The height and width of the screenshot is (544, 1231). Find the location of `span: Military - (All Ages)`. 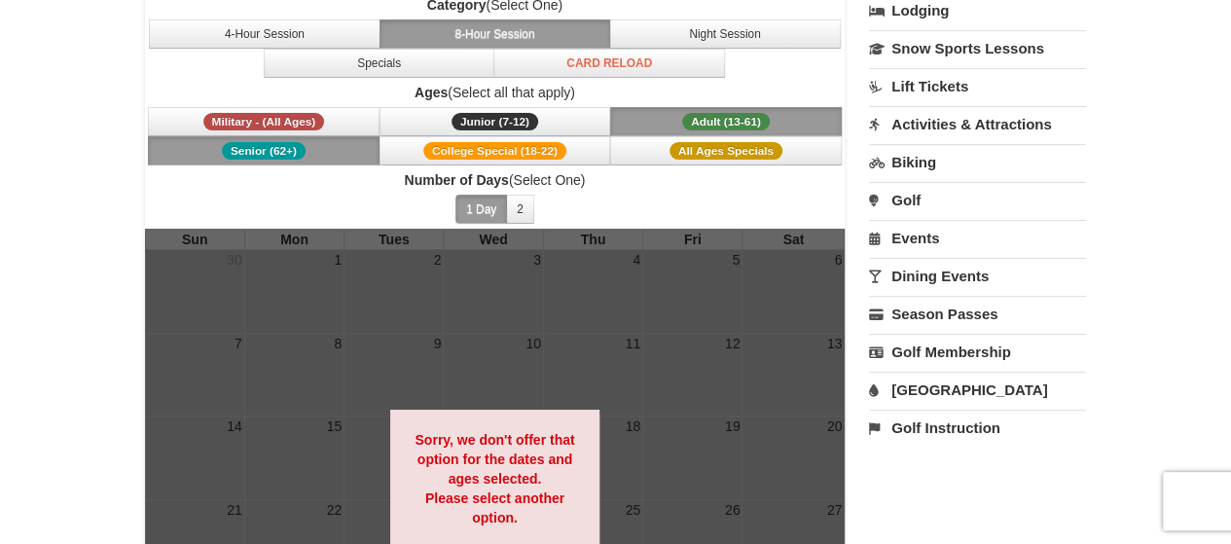

span: Military - (All Ages) is located at coordinates (264, 122).